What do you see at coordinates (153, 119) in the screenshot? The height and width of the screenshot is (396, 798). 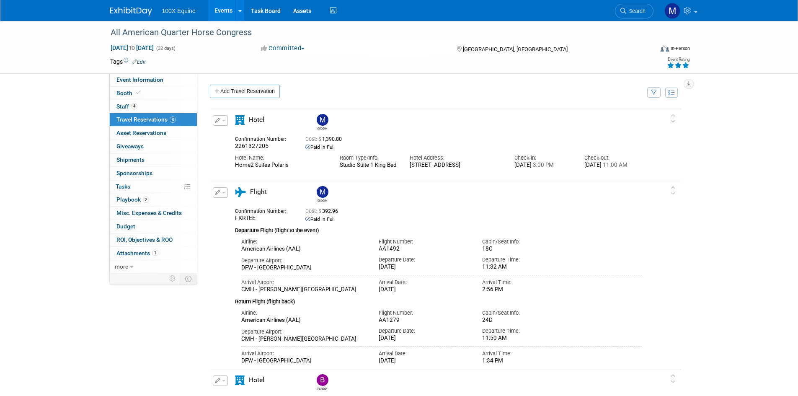 I see `a: Travel Reservations8` at bounding box center [153, 119].